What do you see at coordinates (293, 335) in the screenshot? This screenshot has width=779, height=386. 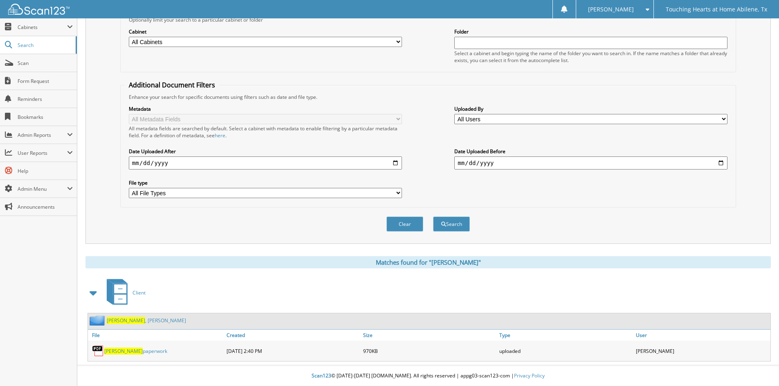 I see `a: Created` at bounding box center [293, 335].